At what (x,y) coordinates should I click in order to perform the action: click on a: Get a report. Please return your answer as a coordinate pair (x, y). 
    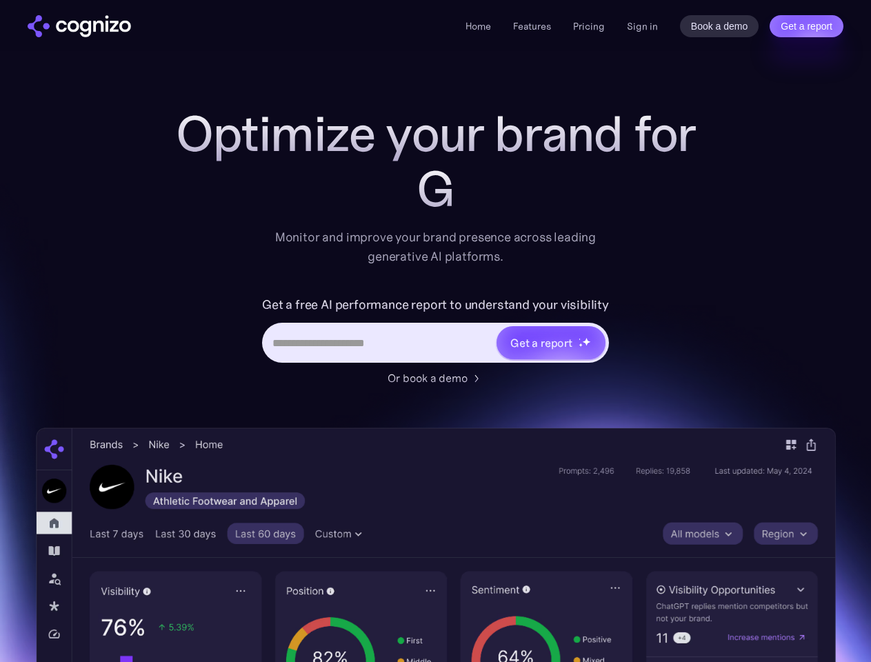
    Looking at the image, I should click on (806, 26).